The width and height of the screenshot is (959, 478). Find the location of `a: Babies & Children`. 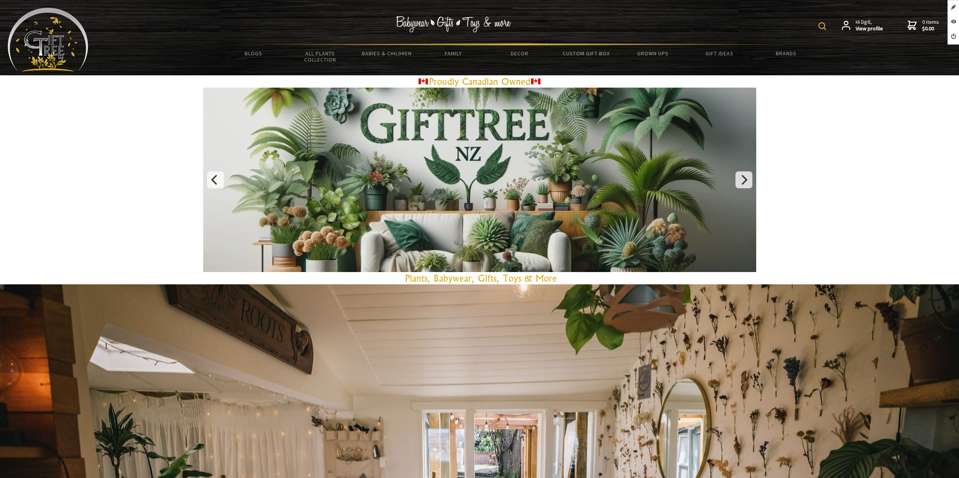

a: Babies & Children is located at coordinates (386, 53).